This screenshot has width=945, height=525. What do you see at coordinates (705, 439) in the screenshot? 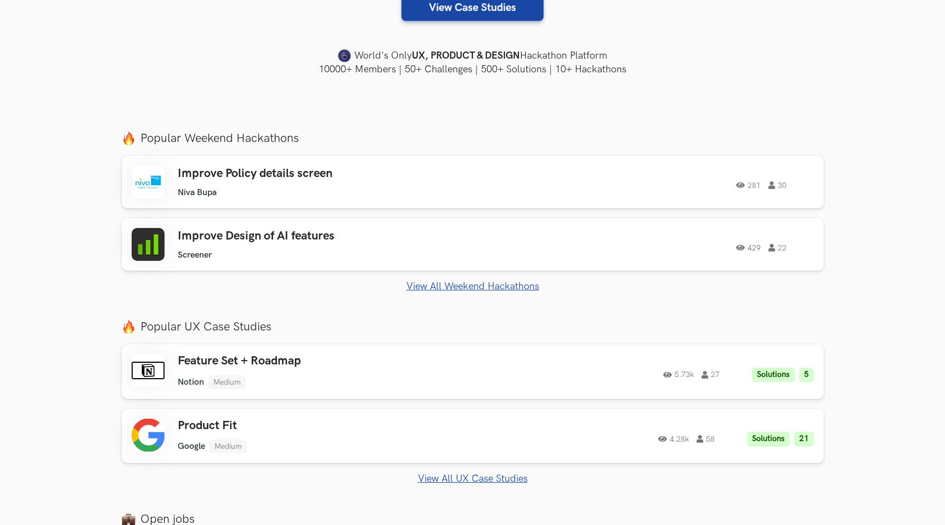
I see `span: 58` at bounding box center [705, 439].